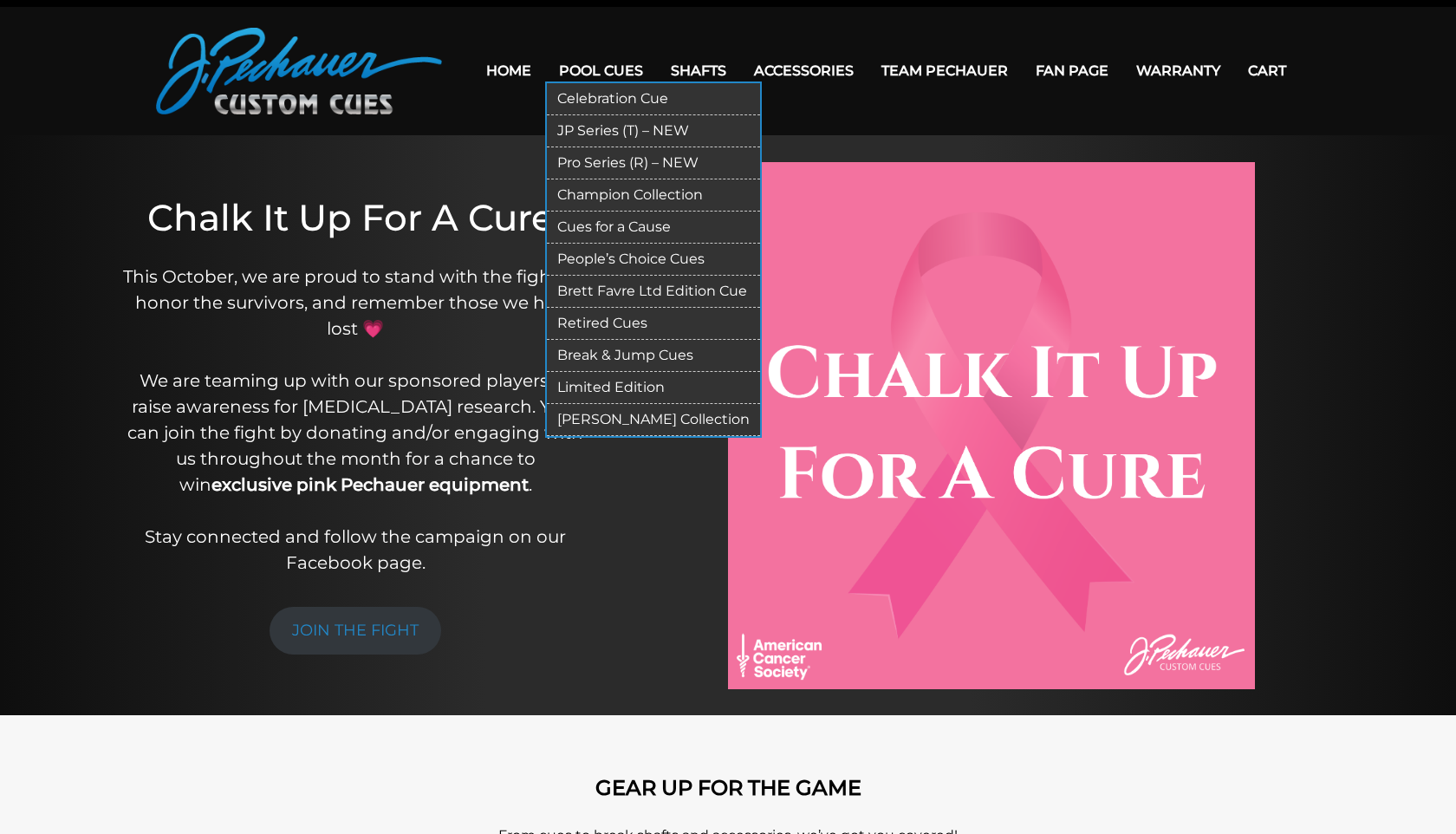 The width and height of the screenshot is (1456, 834). I want to click on a: Pool Cues, so click(601, 71).